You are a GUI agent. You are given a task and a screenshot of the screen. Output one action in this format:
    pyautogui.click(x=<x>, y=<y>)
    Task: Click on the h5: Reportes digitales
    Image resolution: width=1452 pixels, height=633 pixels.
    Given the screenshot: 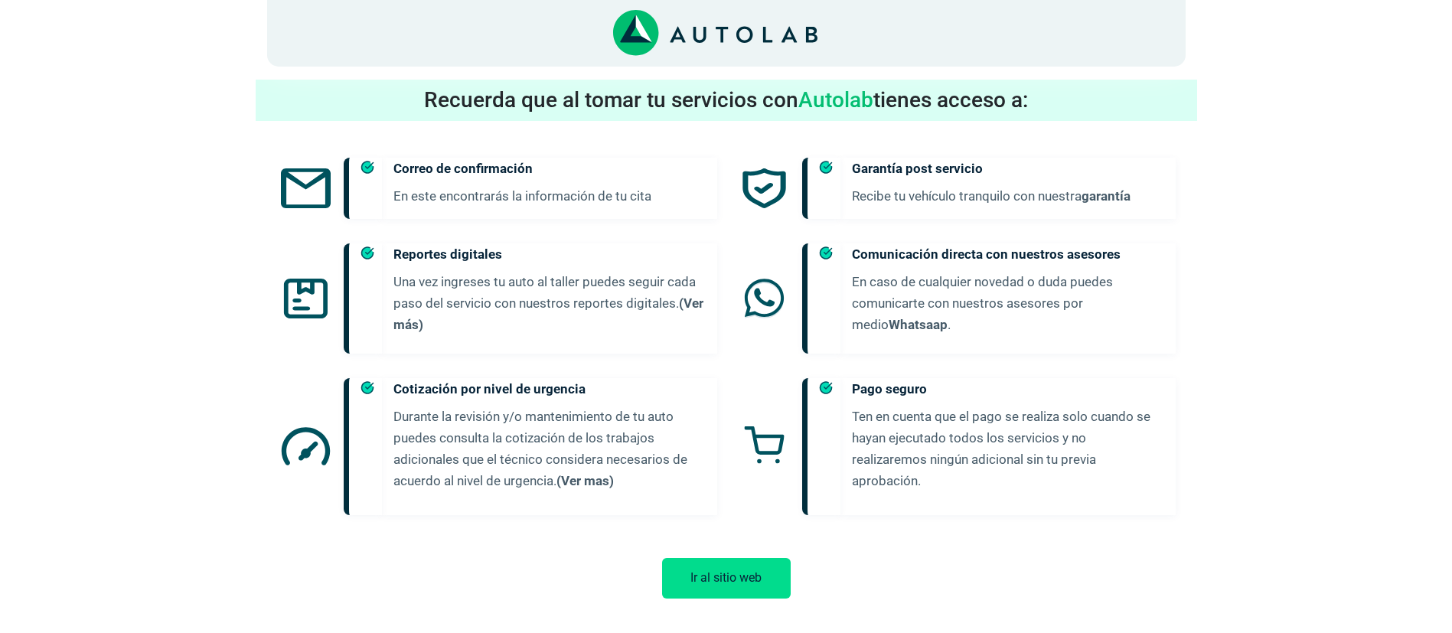 What is the action you would take?
    pyautogui.click(x=549, y=254)
    